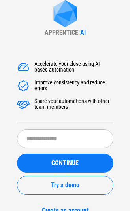  Describe the element at coordinates (74, 86) in the screenshot. I see `div: Improve consistency and reduce errors` at that location.